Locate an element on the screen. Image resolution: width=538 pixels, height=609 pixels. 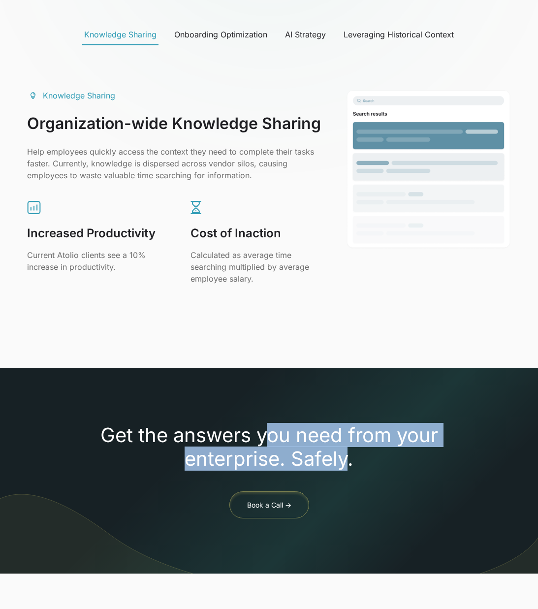
div: Leveraging Historical Context is located at coordinates (398, 34).